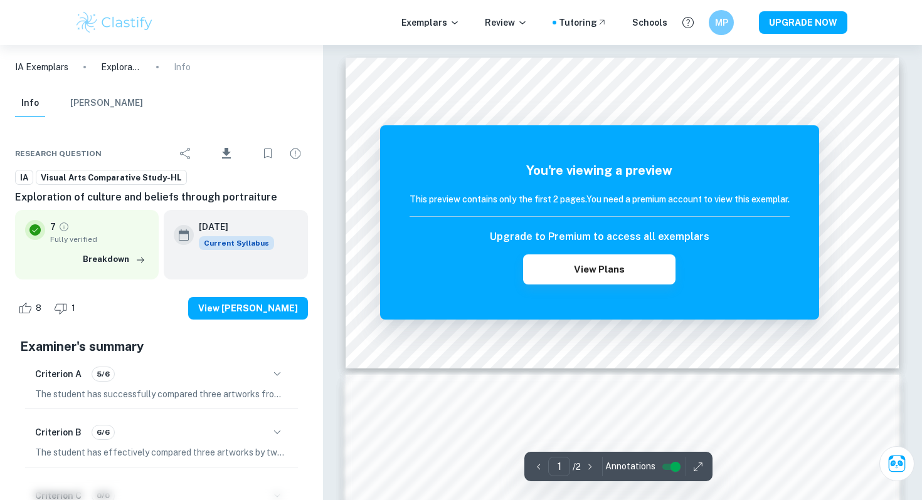  What do you see at coordinates (803, 23) in the screenshot?
I see `button: UPGRADE NOW` at bounding box center [803, 23].